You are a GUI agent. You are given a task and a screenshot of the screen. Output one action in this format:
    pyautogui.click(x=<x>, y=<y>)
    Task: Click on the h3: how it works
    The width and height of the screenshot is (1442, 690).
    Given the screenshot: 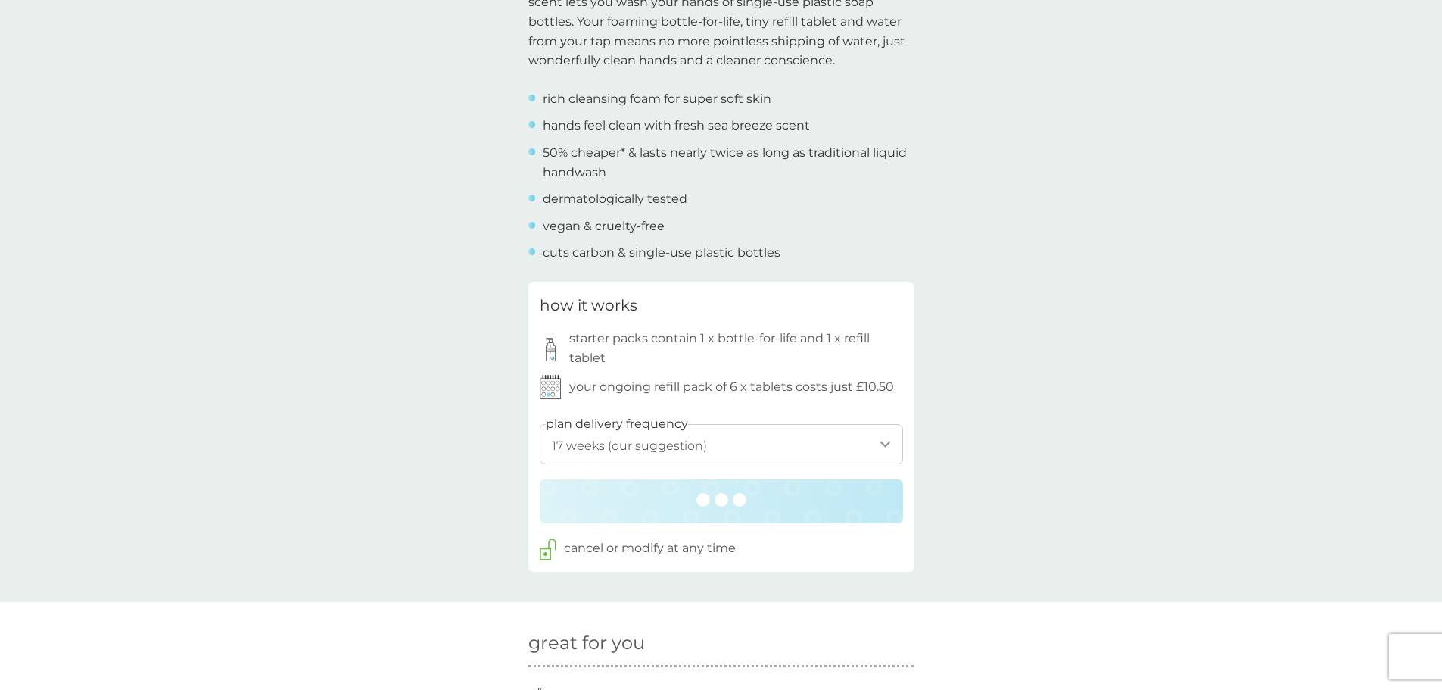 What is the action you would take?
    pyautogui.click(x=588, y=305)
    